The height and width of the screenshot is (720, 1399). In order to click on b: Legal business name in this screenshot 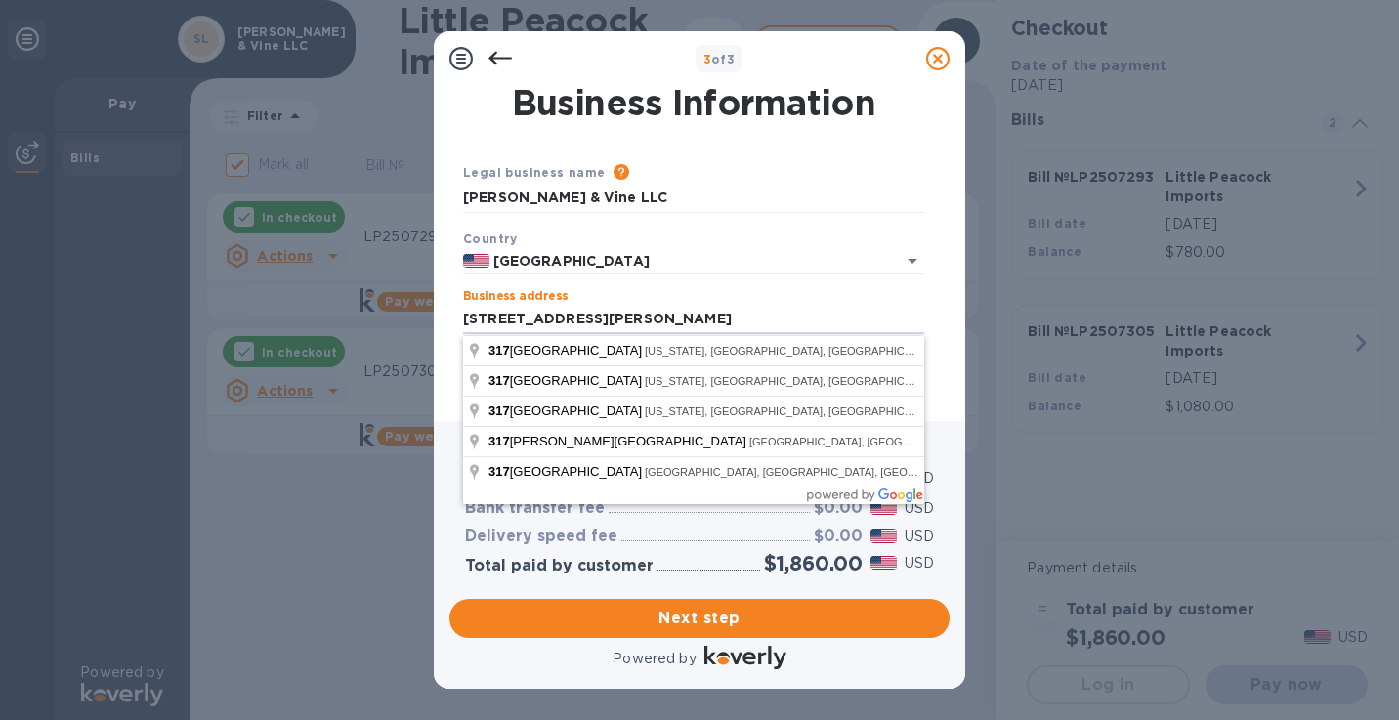, I will do `click(534, 172)`.